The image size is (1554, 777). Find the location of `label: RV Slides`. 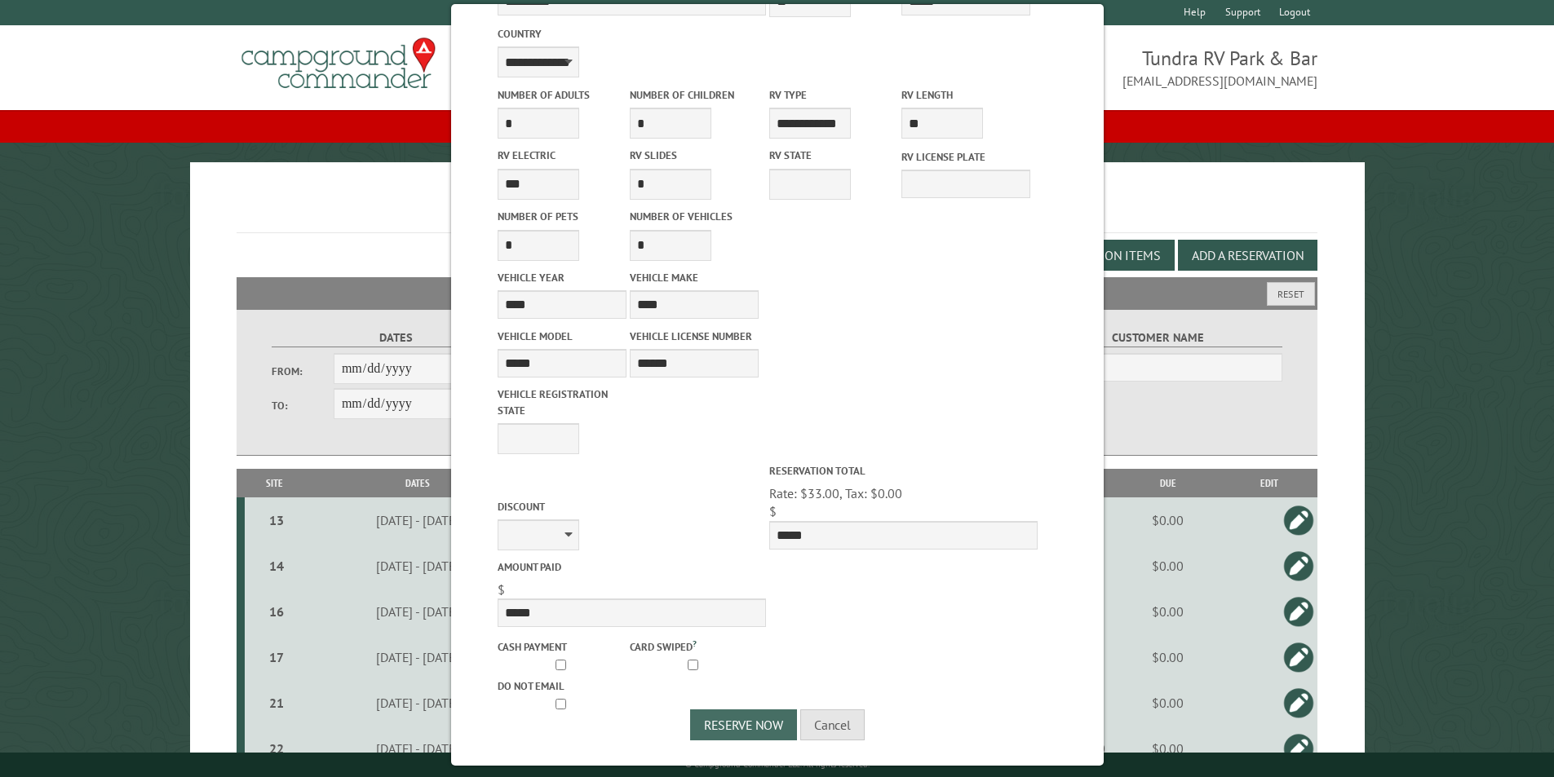

label: RV Slides is located at coordinates (694, 155).